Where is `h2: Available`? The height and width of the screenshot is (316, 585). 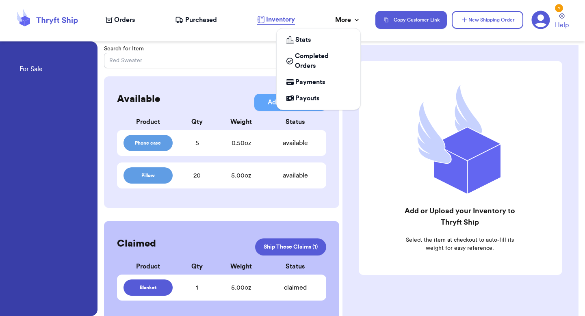 h2: Available is located at coordinates (139, 99).